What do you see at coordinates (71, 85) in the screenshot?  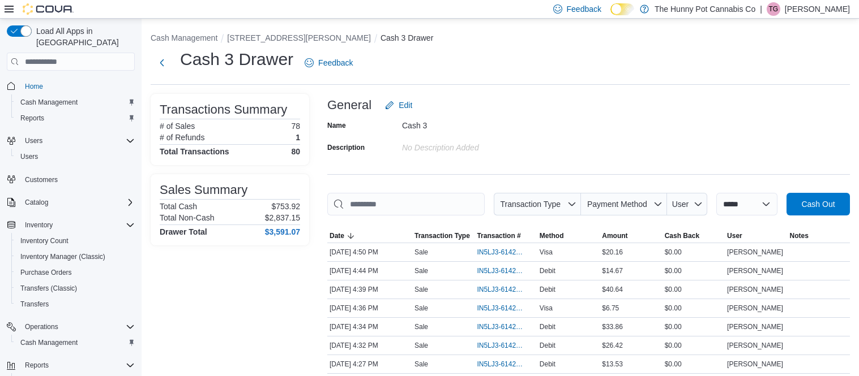 I see `button: Home` at bounding box center [71, 85].